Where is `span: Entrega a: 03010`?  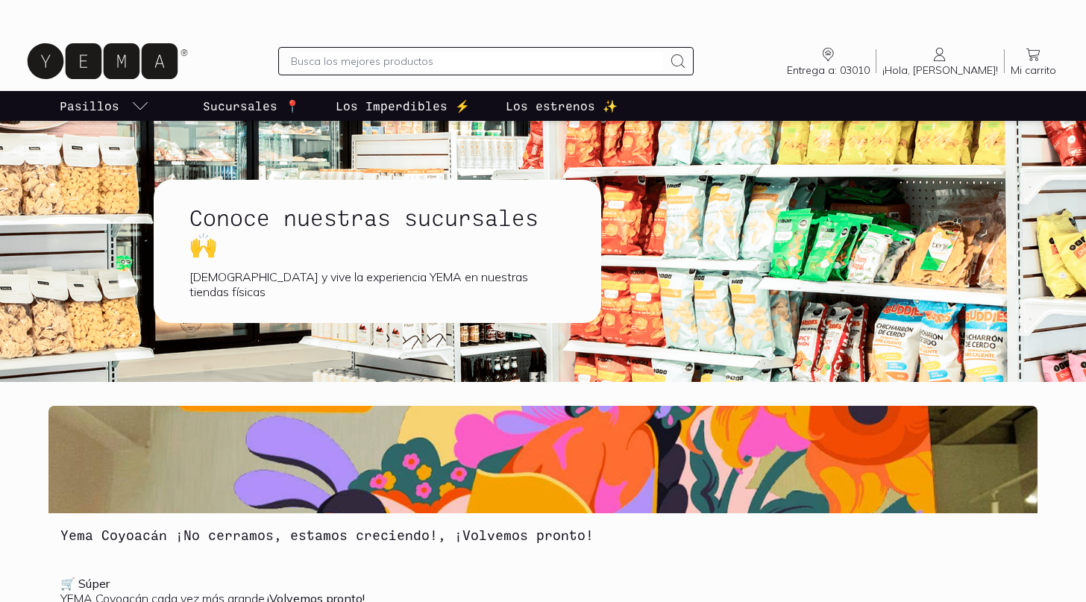 span: Entrega a: 03010 is located at coordinates (828, 70).